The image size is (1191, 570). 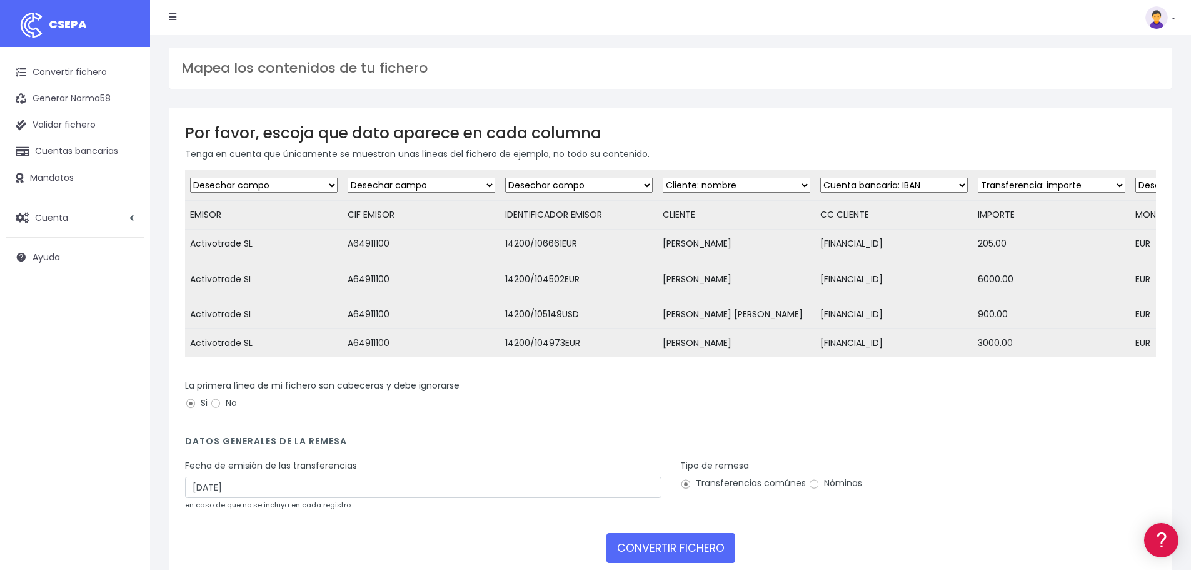 I want to click on span: Ayuda, so click(x=46, y=257).